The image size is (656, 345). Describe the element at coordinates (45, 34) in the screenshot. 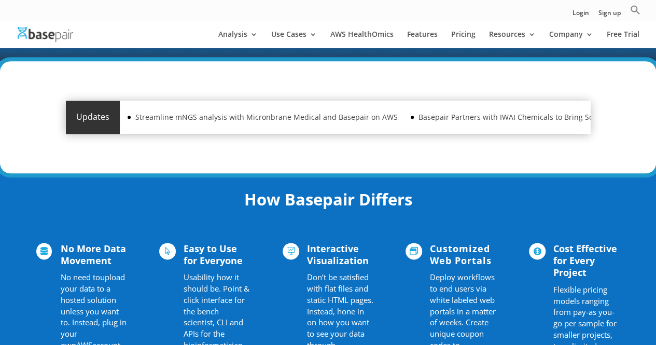

I see `img: Basepair` at that location.